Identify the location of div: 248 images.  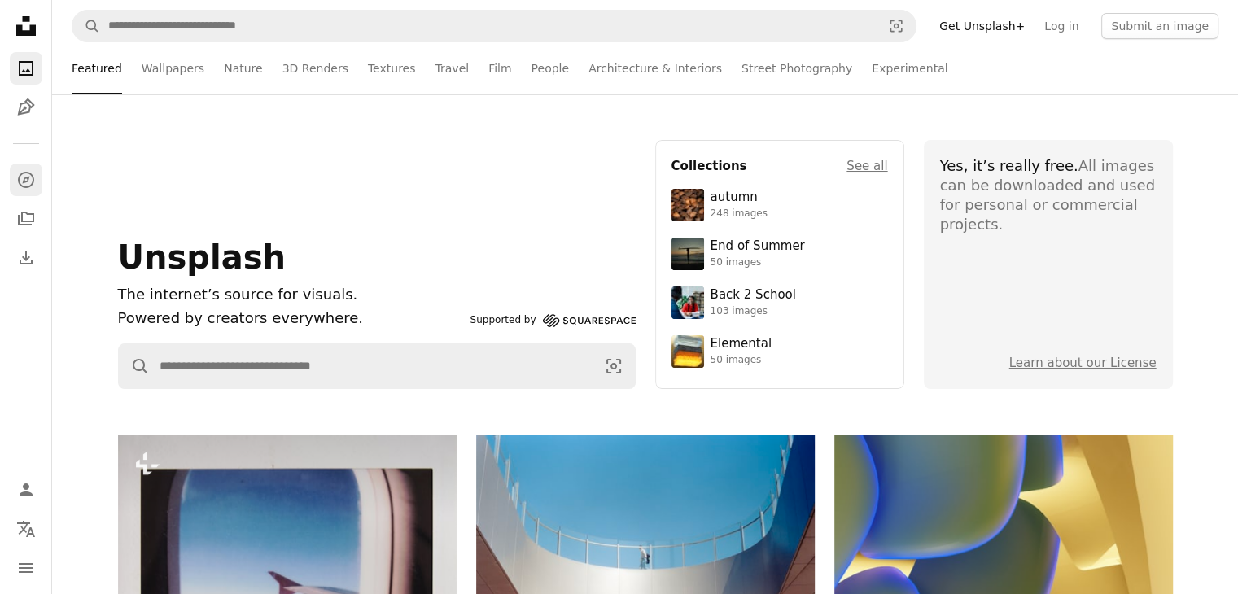
(739, 214).